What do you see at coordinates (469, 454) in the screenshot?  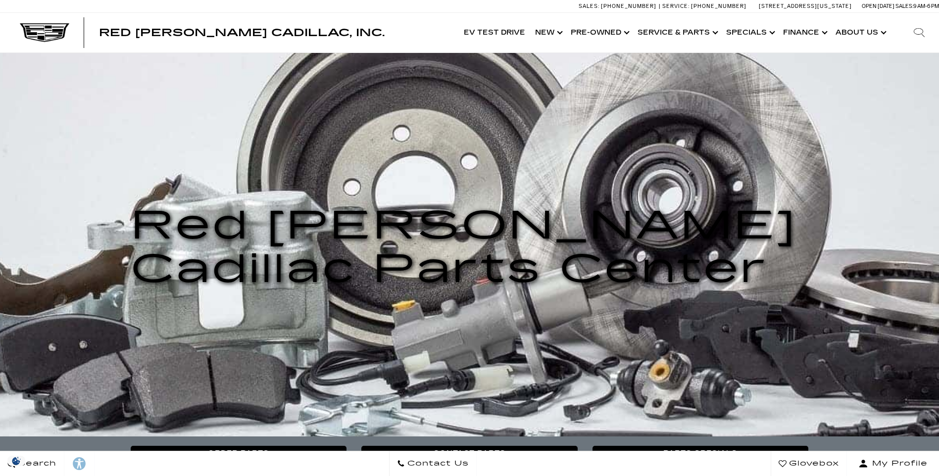 I see `a: Contact Parts` at bounding box center [469, 454].